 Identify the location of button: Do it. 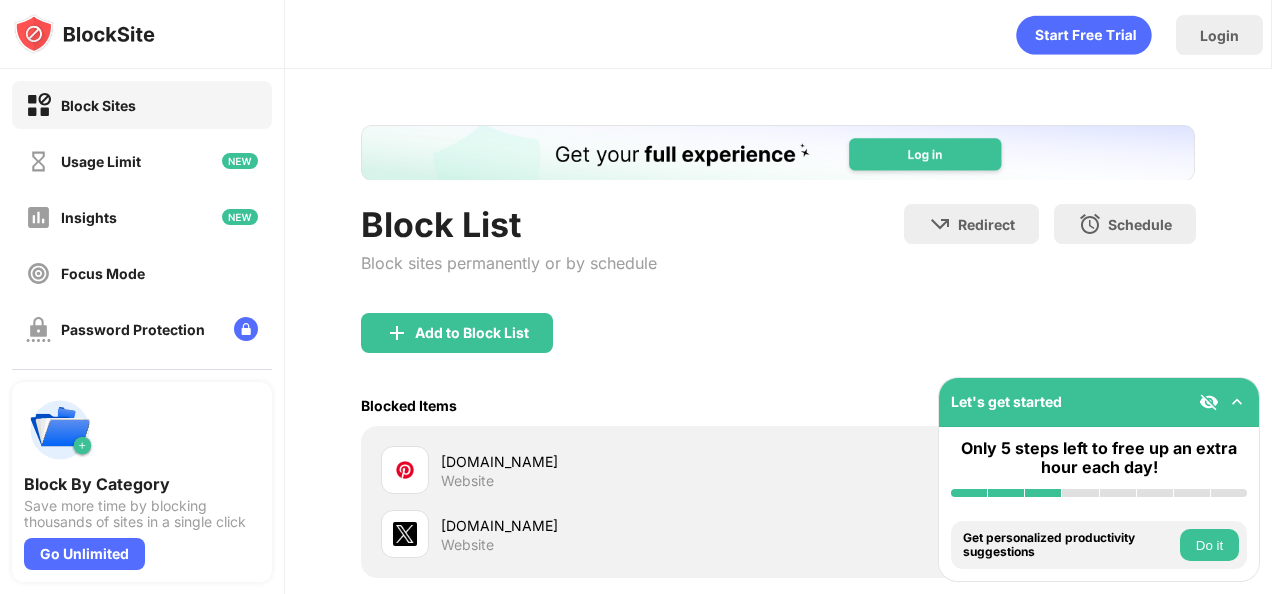
(1209, 545).